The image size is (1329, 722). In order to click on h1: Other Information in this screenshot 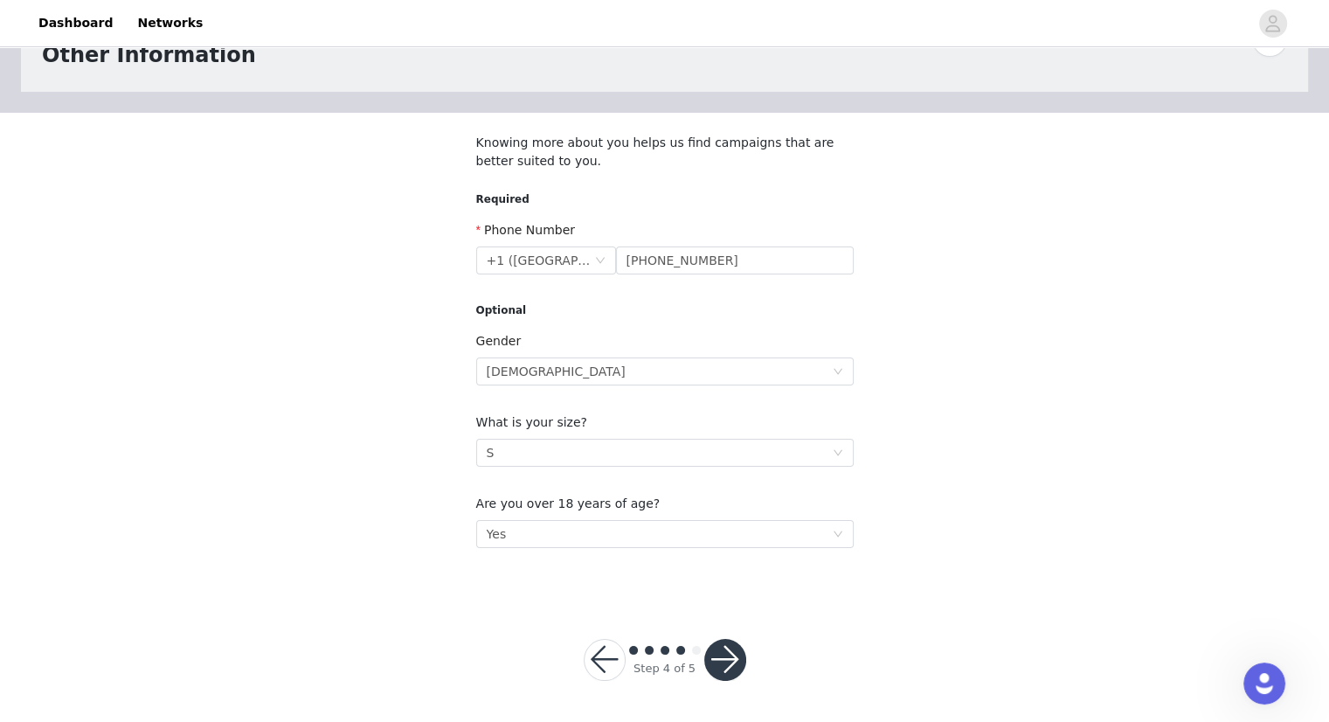, I will do `click(149, 55)`.